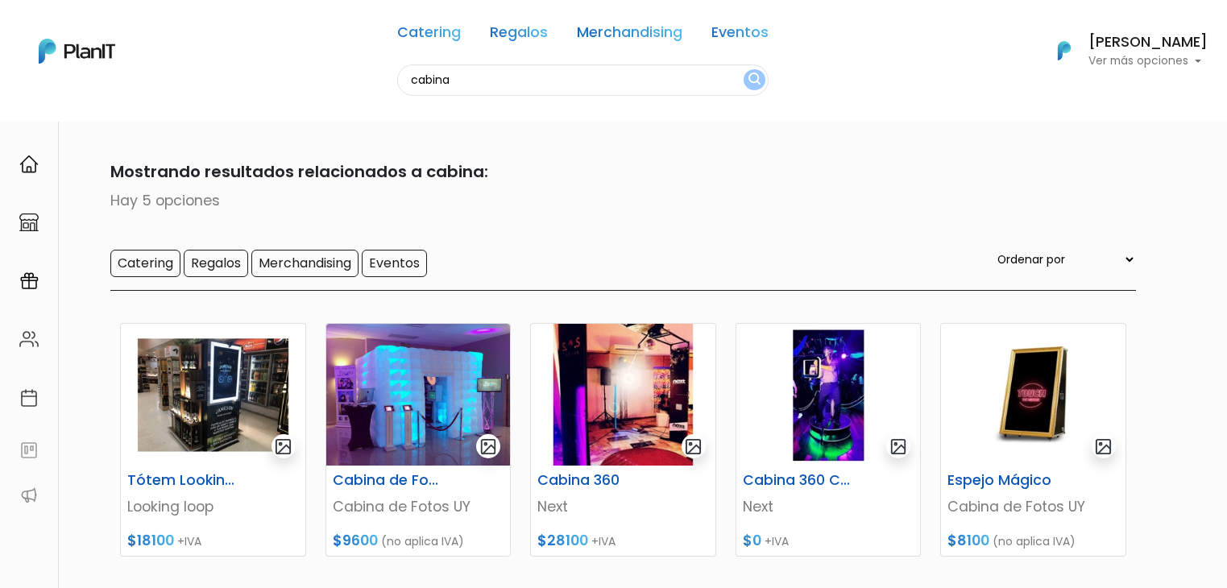 This screenshot has height=588, width=1227. Describe the element at coordinates (740, 35) in the screenshot. I see `a: Eventos` at that location.